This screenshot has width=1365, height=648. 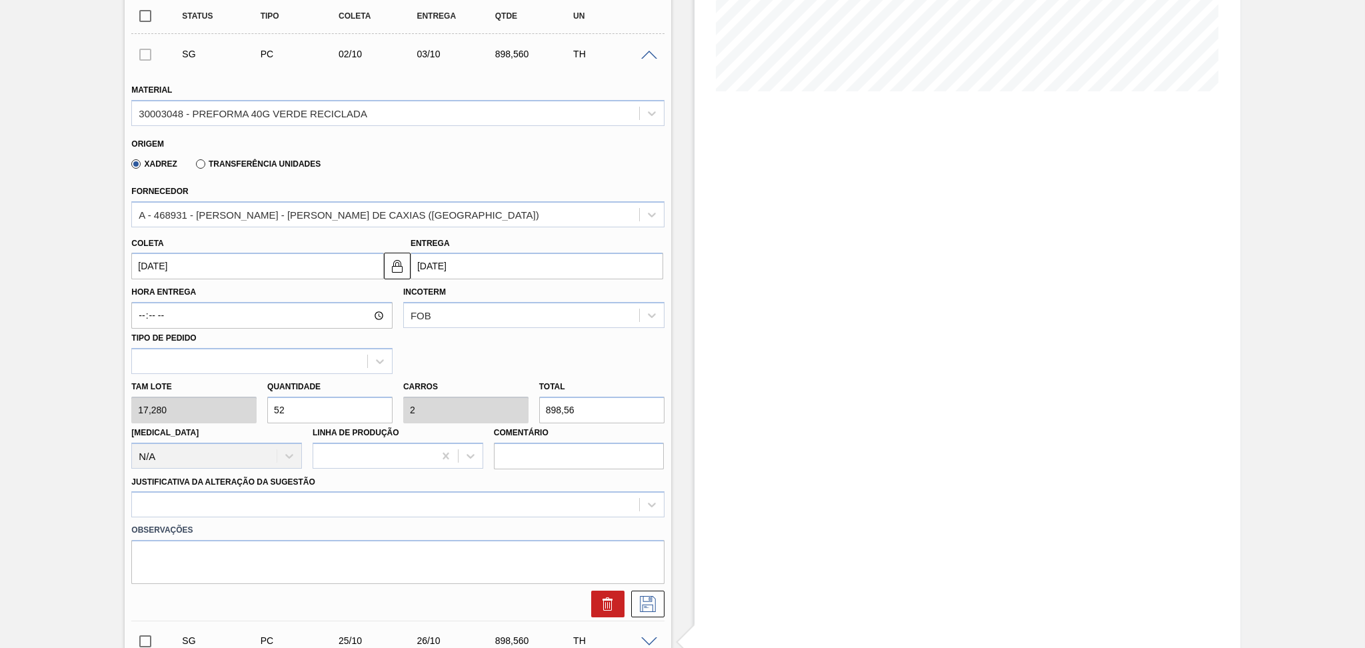 What do you see at coordinates (614, 16) in the screenshot?
I see `div: UN` at bounding box center [614, 16].